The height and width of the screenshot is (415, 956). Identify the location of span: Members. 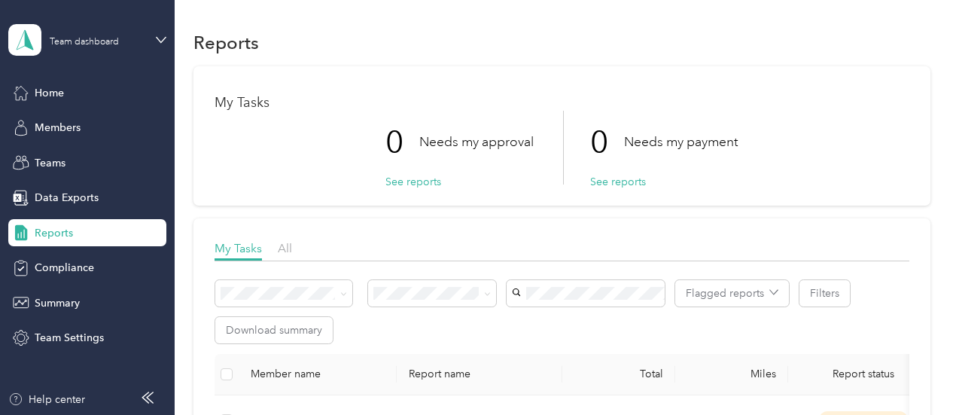
(57, 127).